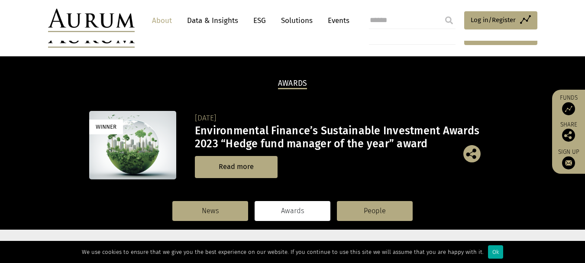 This screenshot has height=263, width=585. I want to click on div: Winner, so click(106, 126).